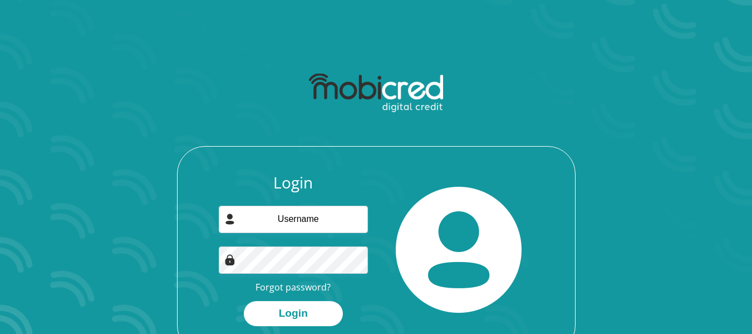  Describe the element at coordinates (294, 313) in the screenshot. I see `button: Login` at that location.